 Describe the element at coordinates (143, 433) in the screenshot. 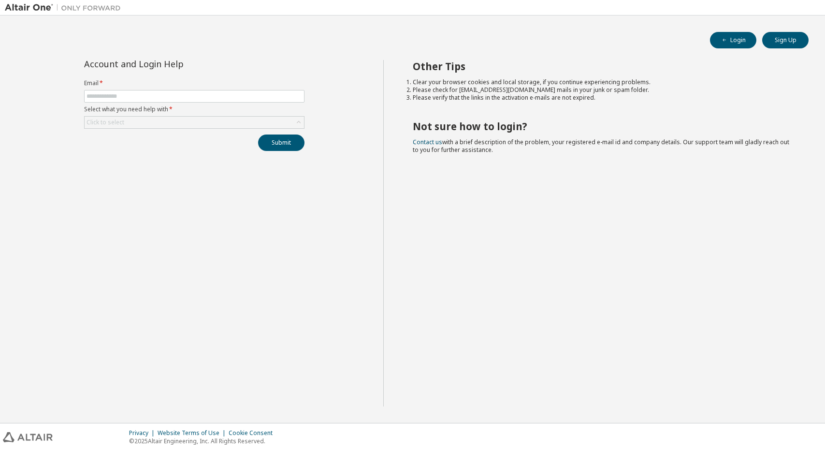

I see `div: Privacy` at that location.